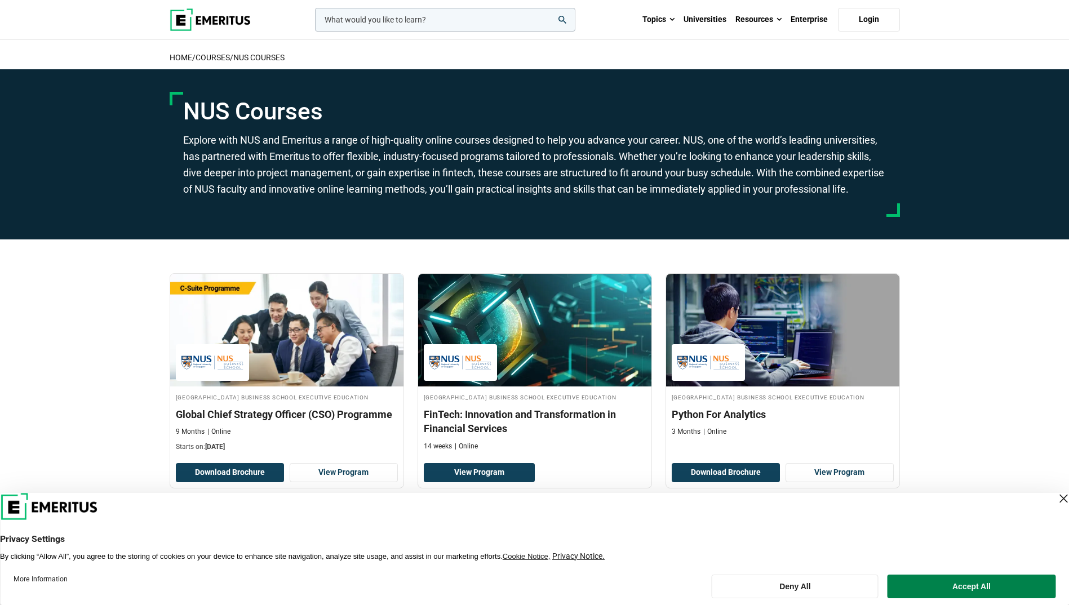  Describe the element at coordinates (287, 330) in the screenshot. I see `img: Global Chief Strategy Officer (CSO) Programme | Online Leadership Course` at that location.